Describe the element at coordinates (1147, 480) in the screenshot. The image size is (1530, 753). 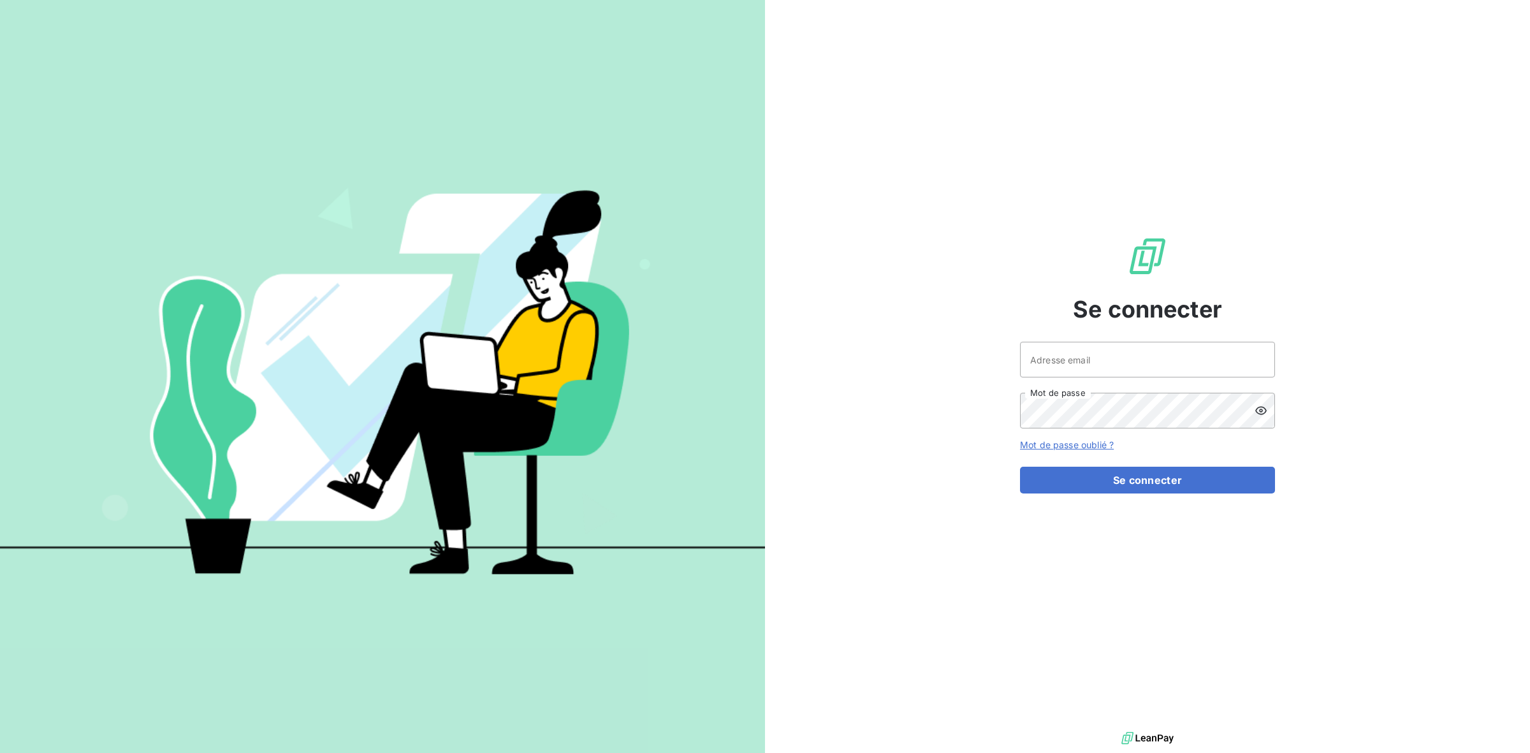
I see `button: Se connecter` at that location.